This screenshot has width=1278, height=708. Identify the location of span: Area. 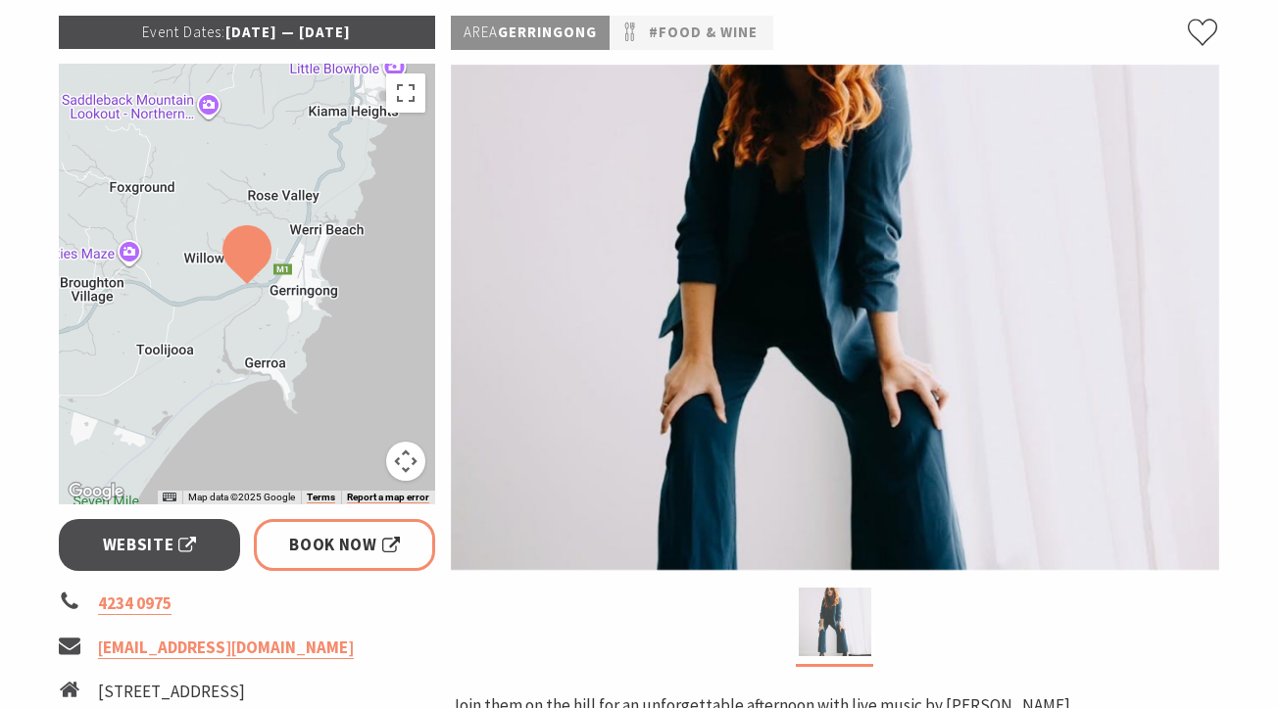
(480, 31).